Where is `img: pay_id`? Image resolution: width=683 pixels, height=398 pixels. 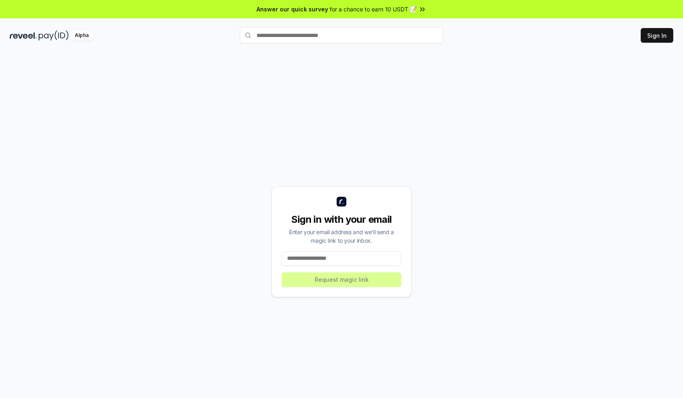
img: pay_id is located at coordinates (54, 35).